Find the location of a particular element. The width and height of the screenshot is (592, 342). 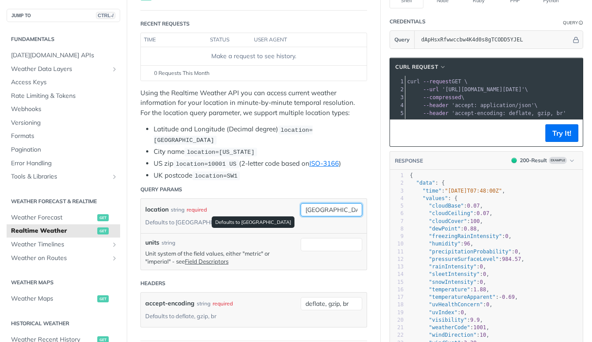

span: "sleetIntensity" is located at coordinates (455, 274).